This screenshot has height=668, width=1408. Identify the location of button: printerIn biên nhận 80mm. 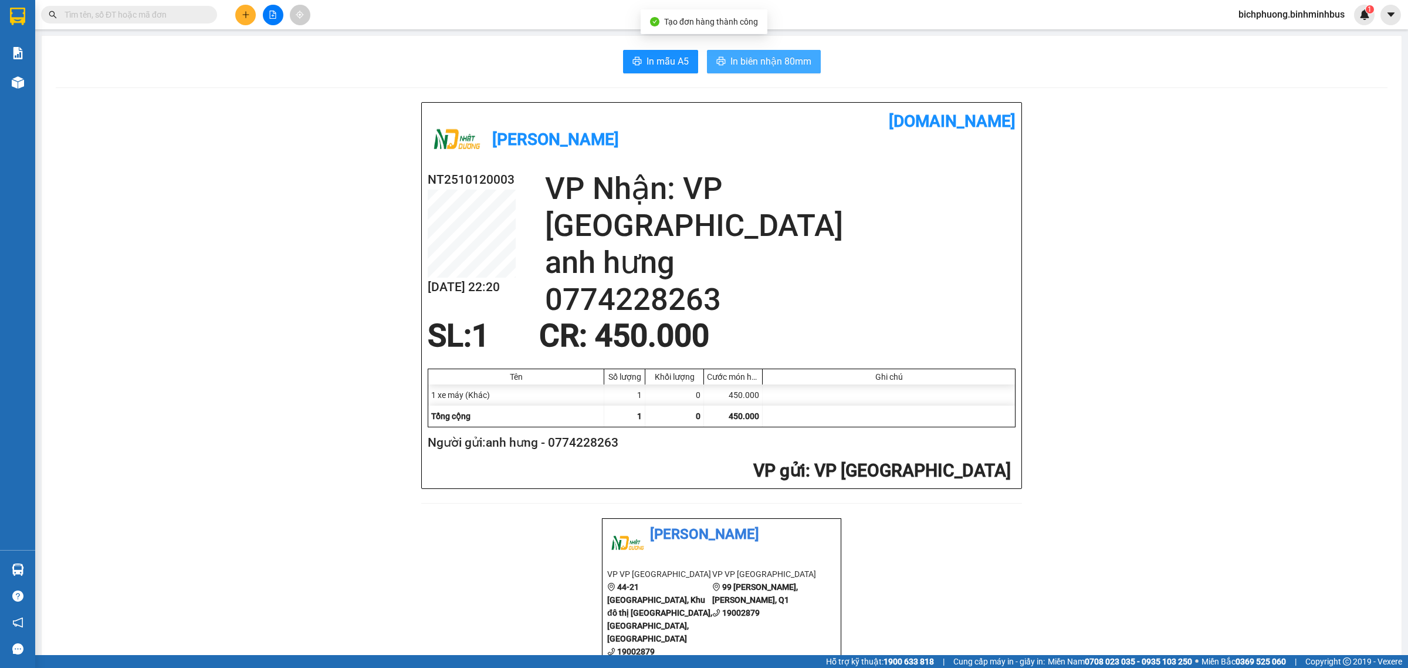
(764, 62).